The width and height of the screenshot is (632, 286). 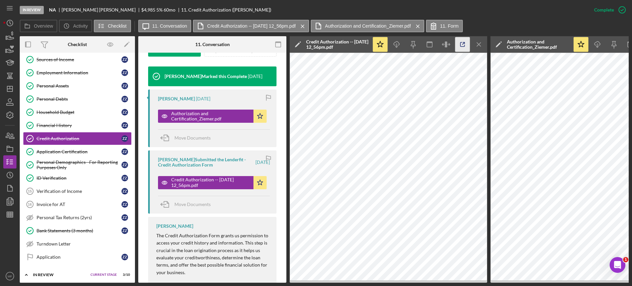 What do you see at coordinates (77, 178) in the screenshot?
I see `a: ID VerificationZZ` at bounding box center [77, 178].